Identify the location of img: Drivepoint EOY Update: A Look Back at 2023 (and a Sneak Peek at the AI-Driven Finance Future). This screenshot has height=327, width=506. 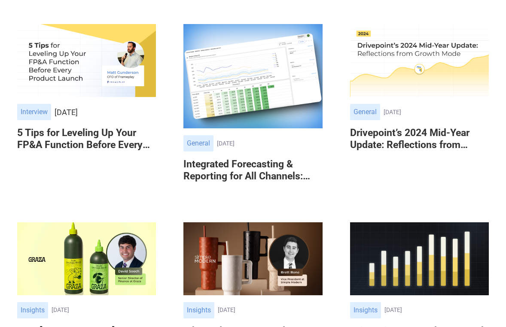
(419, 259).